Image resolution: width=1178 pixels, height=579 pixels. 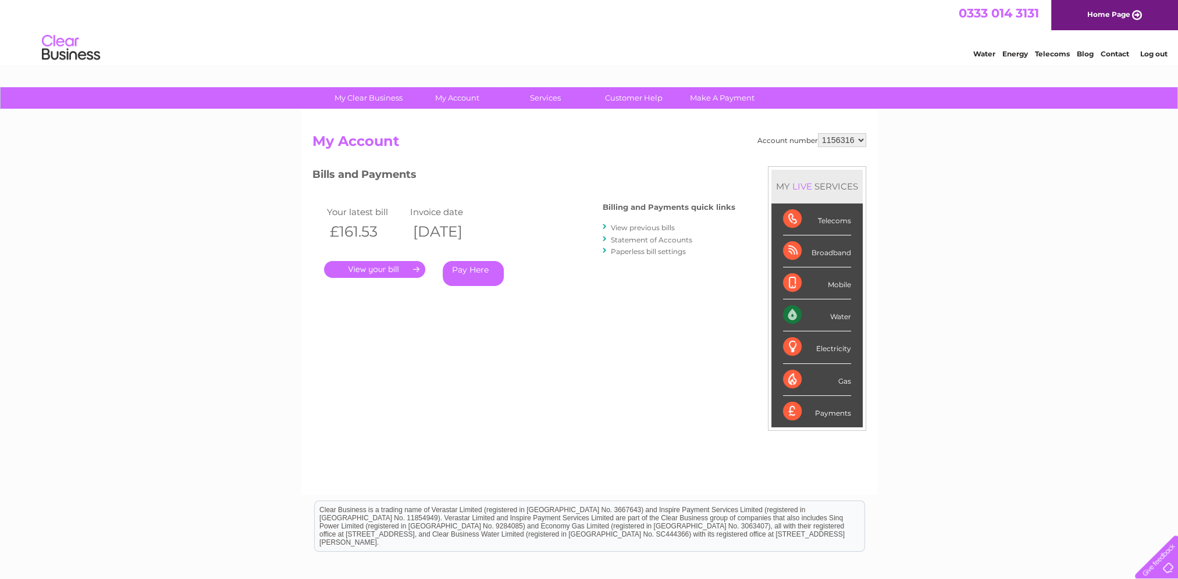 I want to click on a: Blog, so click(x=1085, y=54).